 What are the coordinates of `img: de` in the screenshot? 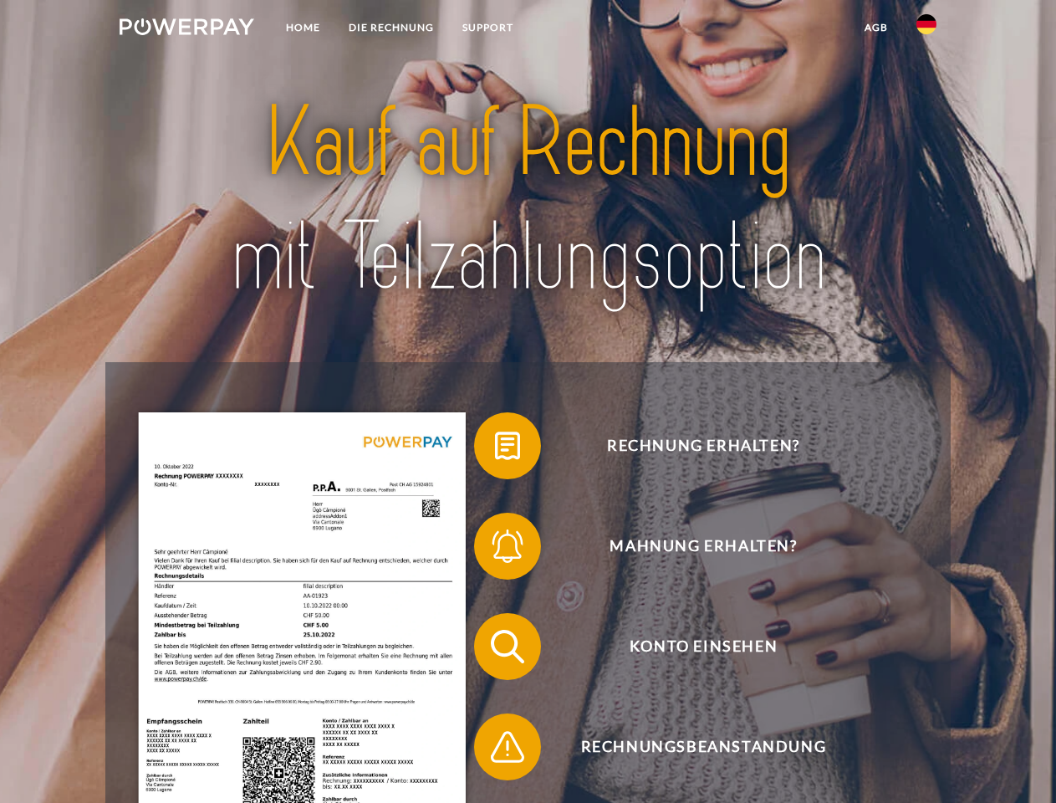 It's located at (926, 24).